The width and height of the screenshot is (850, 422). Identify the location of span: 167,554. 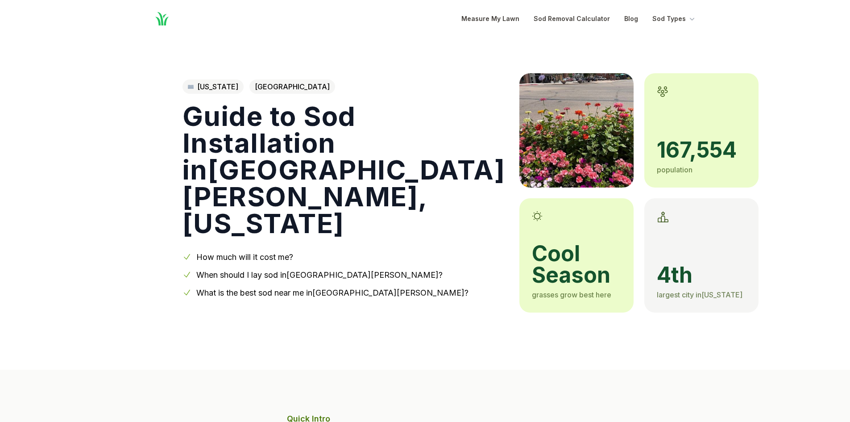
(702, 150).